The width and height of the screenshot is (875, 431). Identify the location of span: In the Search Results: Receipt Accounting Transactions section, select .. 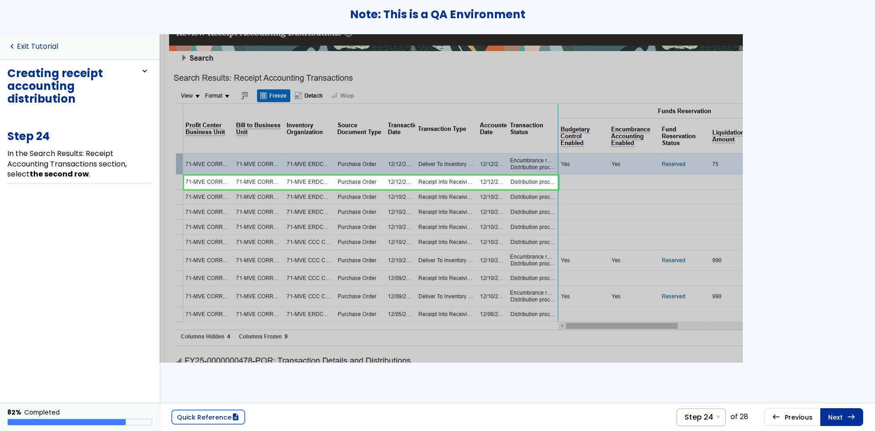
(67, 164).